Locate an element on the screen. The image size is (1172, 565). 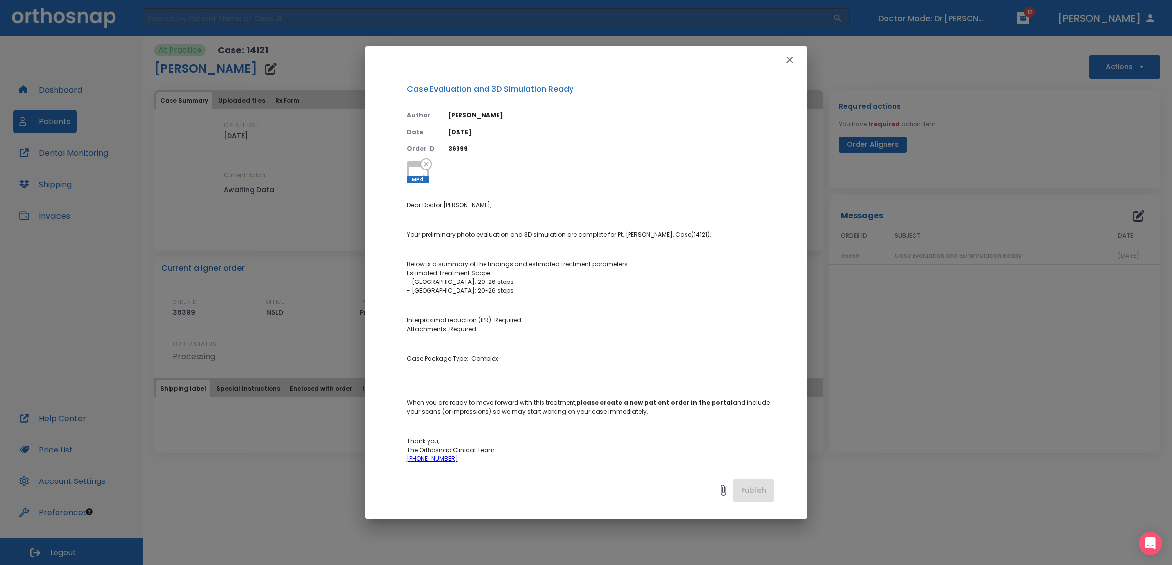
p: When you are ready to move forward with this treatment, and include your scans (or impressions) s... is located at coordinates (590, 407).